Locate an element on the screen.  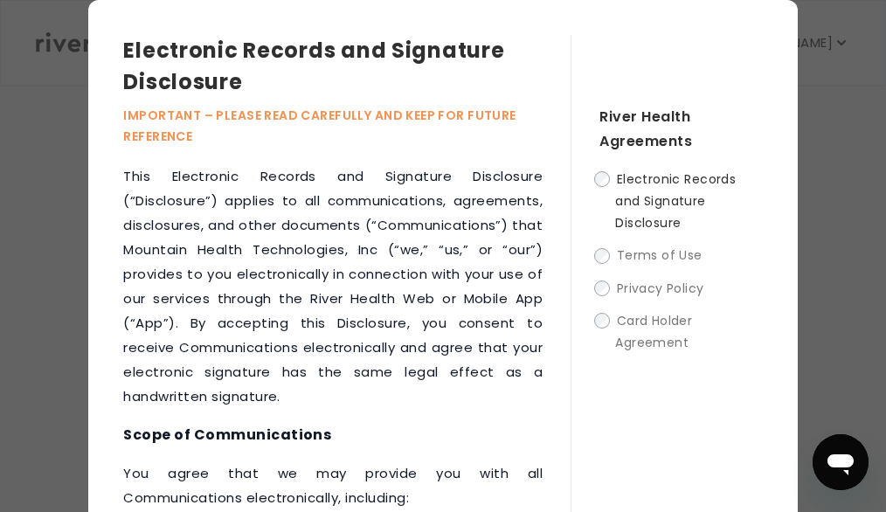
p: IMPORTANT – PLEASE READ CAREFULLY AND KEEP FOR FUTURE REFERENCE is located at coordinates (347, 126).